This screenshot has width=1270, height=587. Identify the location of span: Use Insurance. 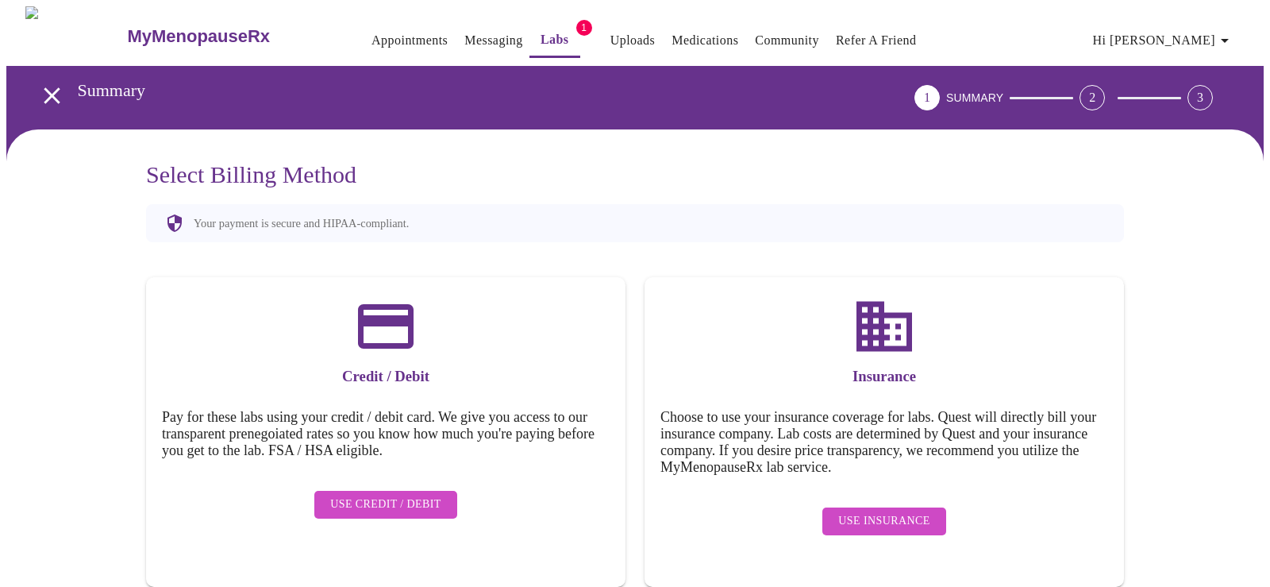
(883, 521).